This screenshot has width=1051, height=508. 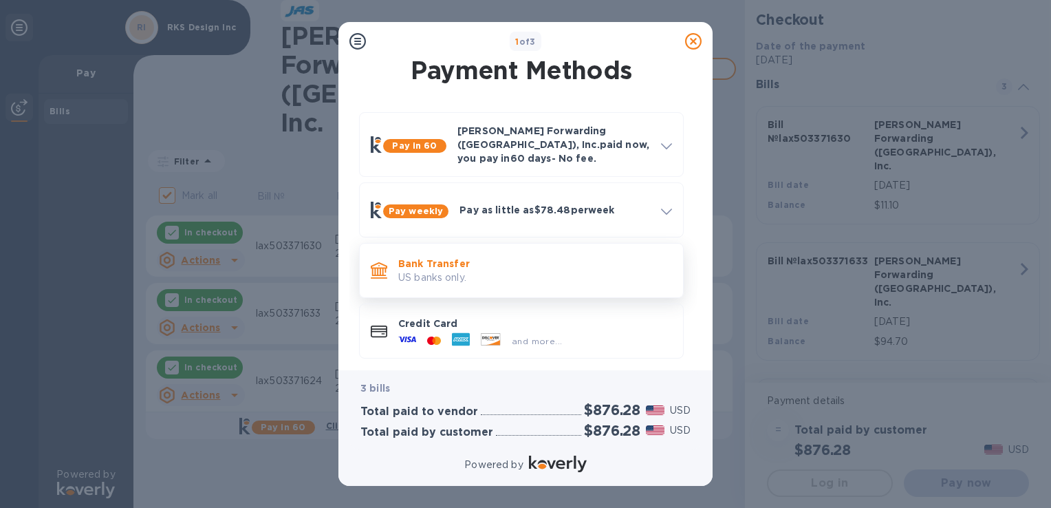 I want to click on p: Bank Transfer, so click(x=535, y=264).